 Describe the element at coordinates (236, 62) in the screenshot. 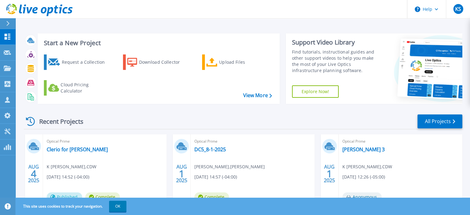

I see `a: Upload Files` at that location.